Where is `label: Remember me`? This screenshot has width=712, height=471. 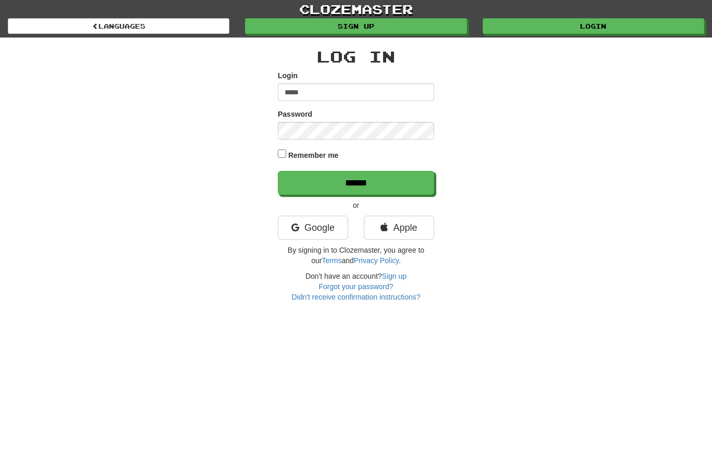 label: Remember me is located at coordinates (313, 155).